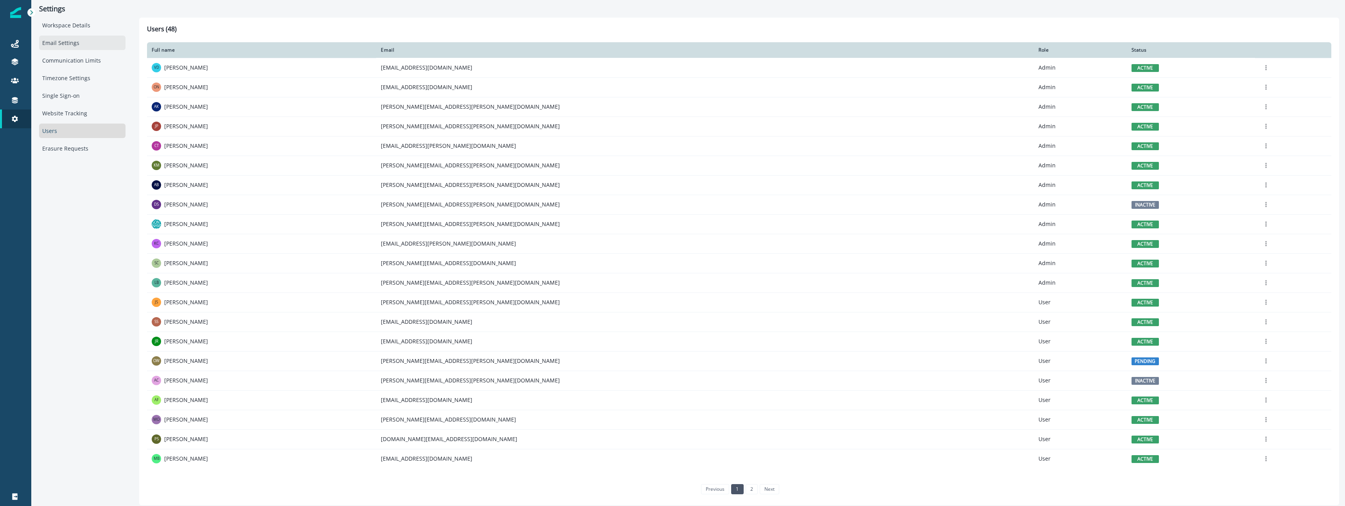 The image size is (1345, 506). Describe the element at coordinates (82, 9) in the screenshot. I see `p: Settings` at that location.